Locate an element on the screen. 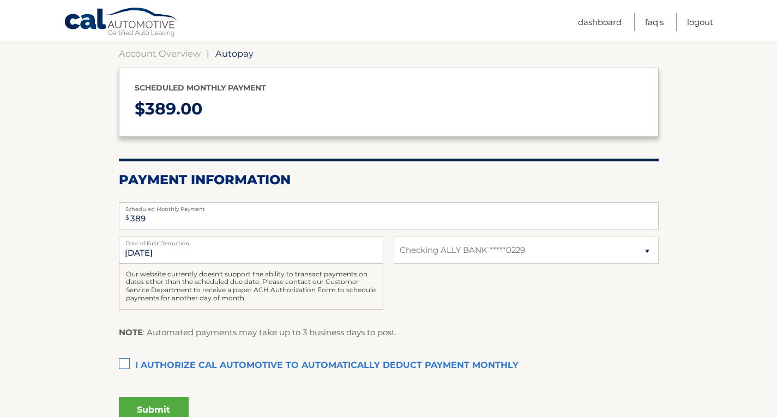  span: 389.00 is located at coordinates (173, 109).